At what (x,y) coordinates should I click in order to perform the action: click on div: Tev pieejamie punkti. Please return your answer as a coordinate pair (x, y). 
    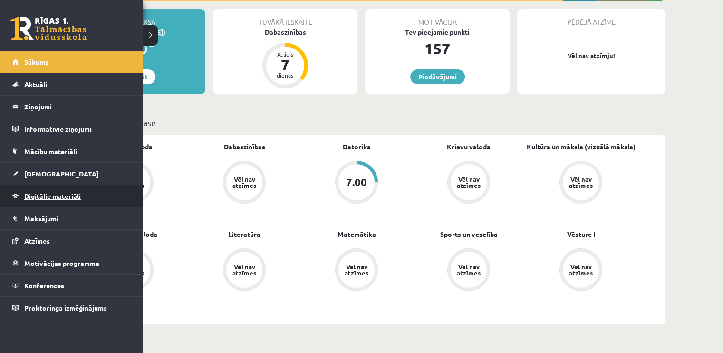
    Looking at the image, I should click on (438, 32).